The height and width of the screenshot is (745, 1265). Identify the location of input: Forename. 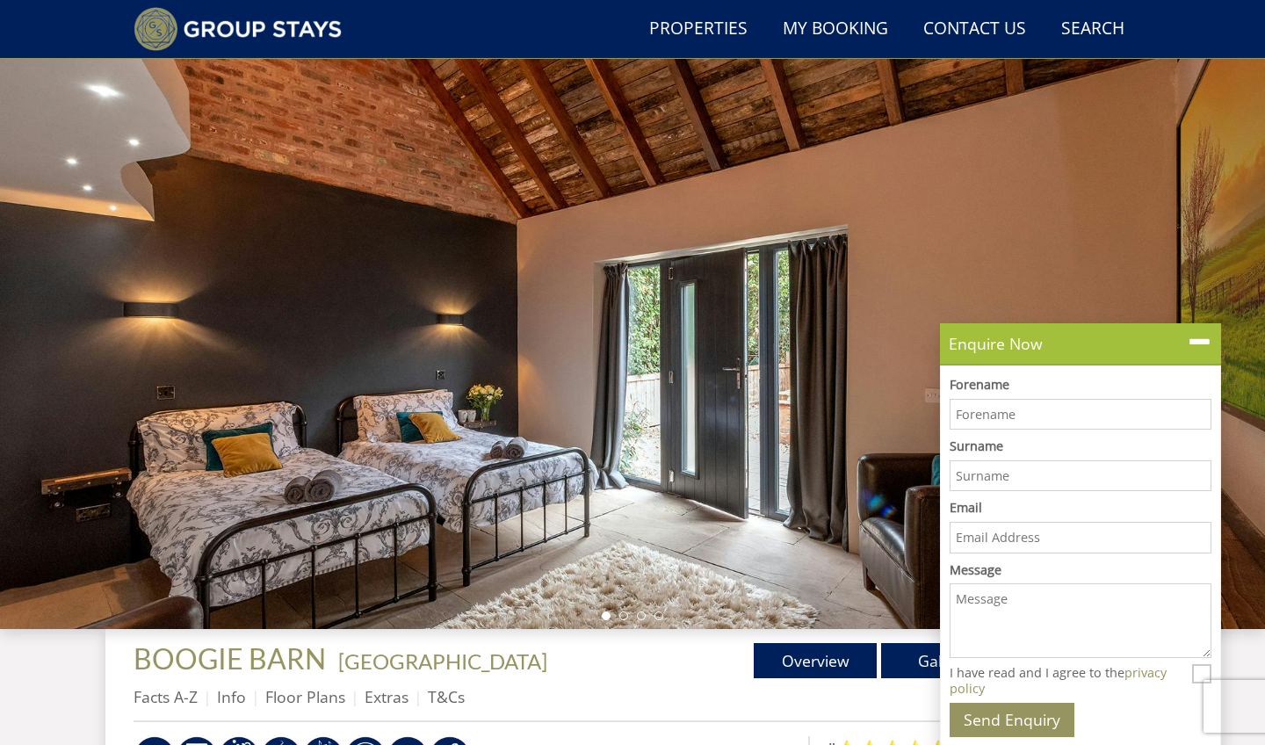
(1080, 415).